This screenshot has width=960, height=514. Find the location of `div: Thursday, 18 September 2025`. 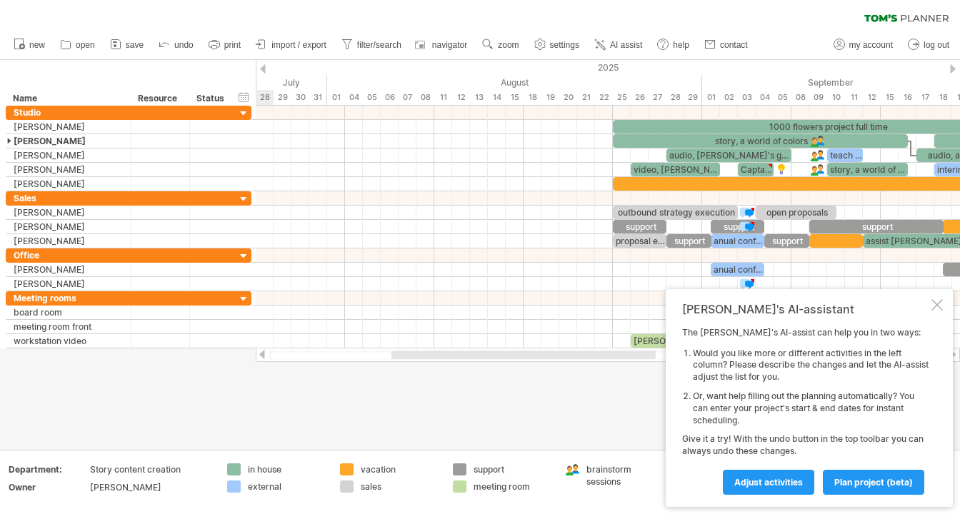

div: Thursday, 18 September 2025 is located at coordinates (943, 97).